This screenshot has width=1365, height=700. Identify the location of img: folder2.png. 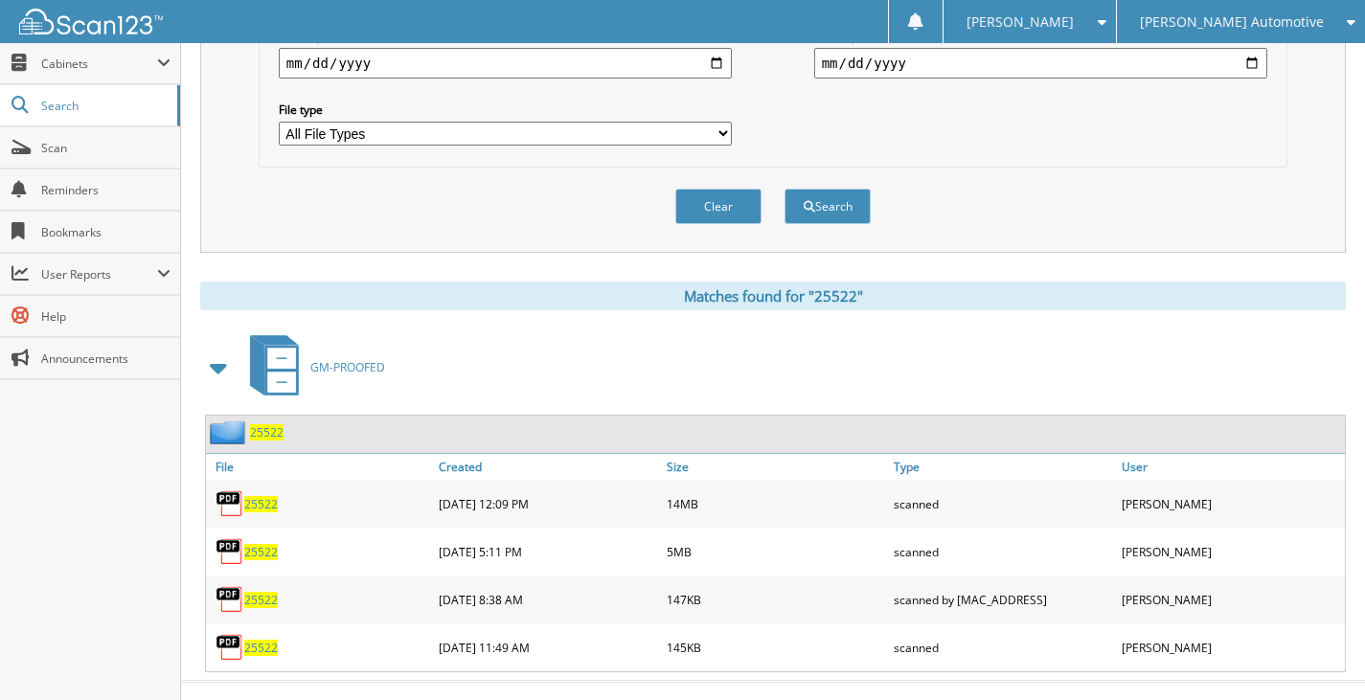
(230, 432).